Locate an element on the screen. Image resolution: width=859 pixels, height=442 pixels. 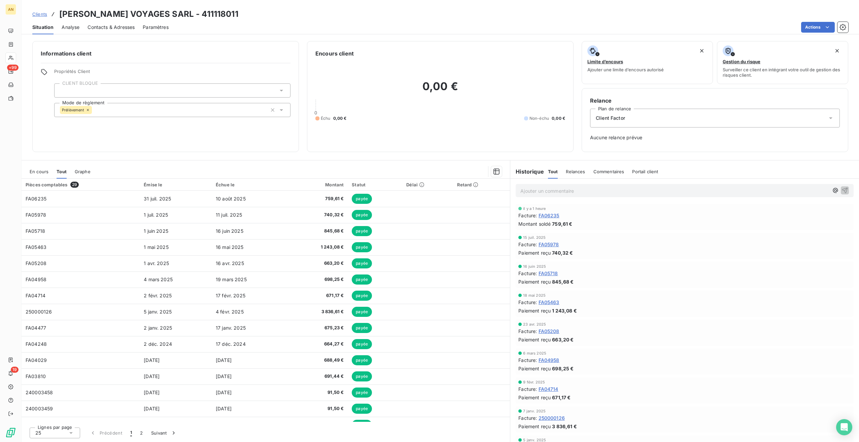
span: Contacts & Adresses is located at coordinates (111, 27).